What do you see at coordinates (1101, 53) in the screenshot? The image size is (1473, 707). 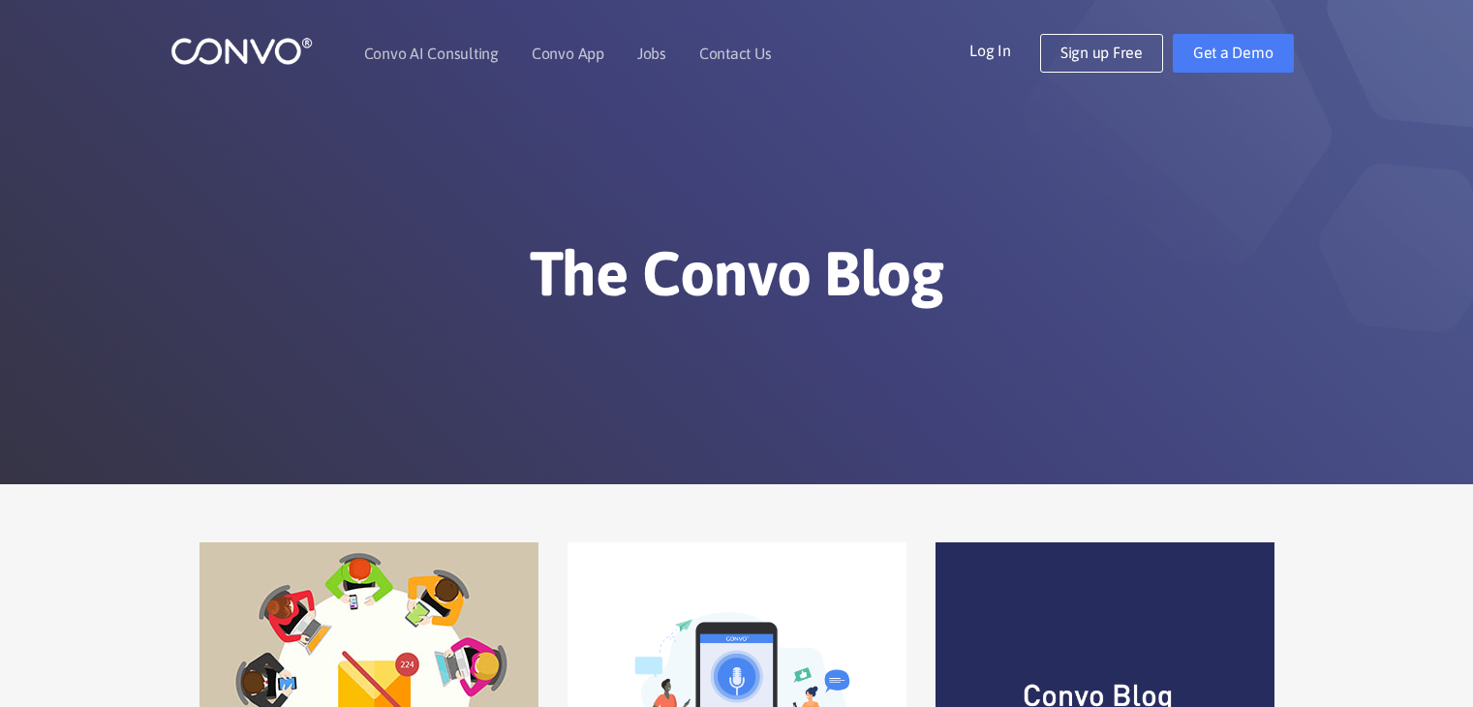 I see `a: Sign up Free` at bounding box center [1101, 53].